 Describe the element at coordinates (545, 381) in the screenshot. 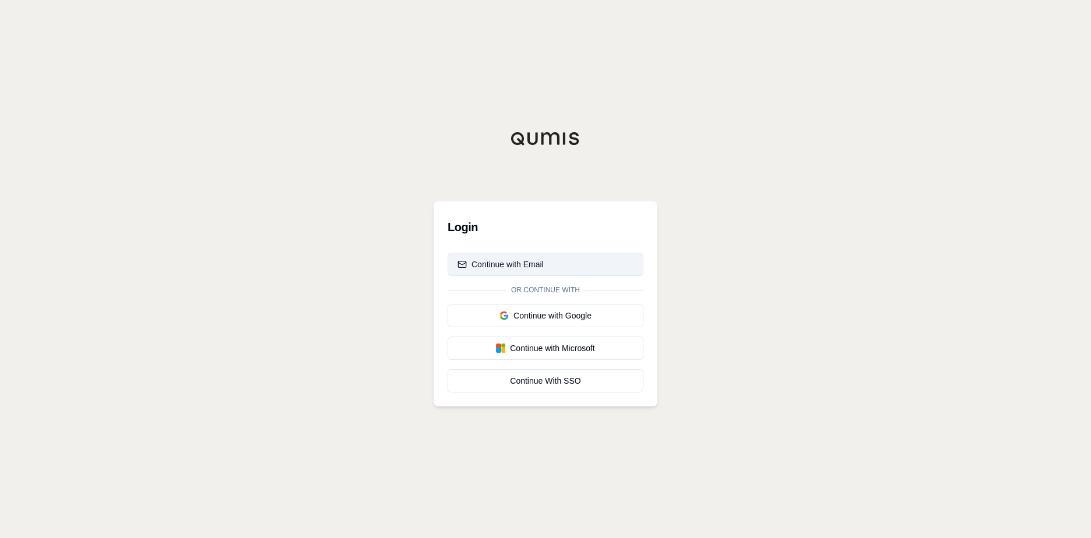

I see `div: Continue With SSO` at that location.